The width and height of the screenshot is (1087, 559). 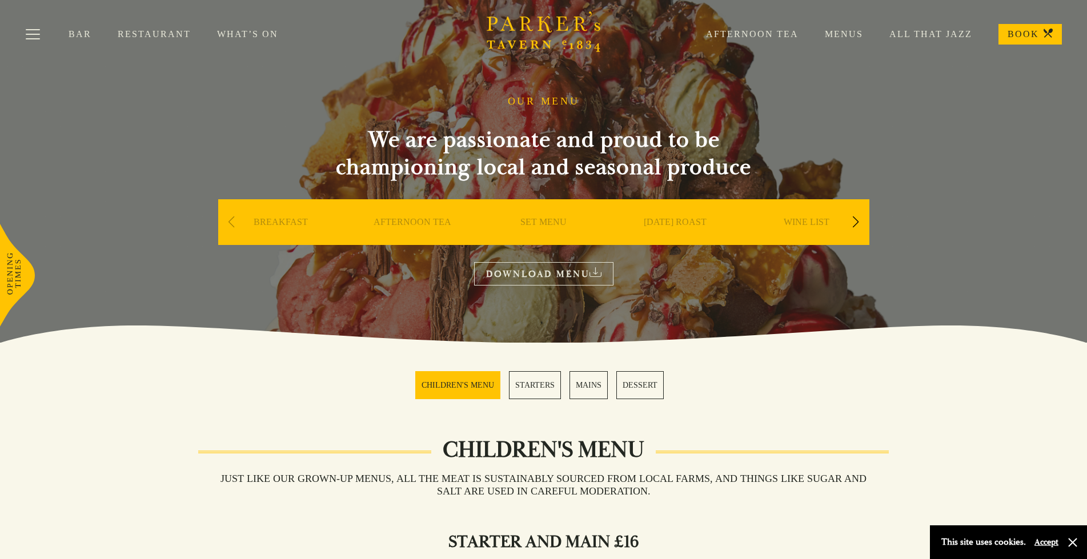 What do you see at coordinates (807, 239) in the screenshot?
I see `a: WINE LIST` at bounding box center [807, 239].